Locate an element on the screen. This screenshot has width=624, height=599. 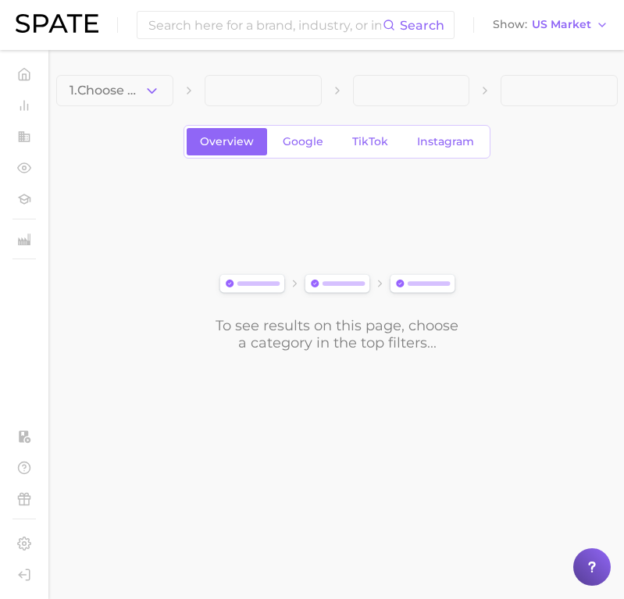
input: Search here for a brand, industry, or ingredient is located at coordinates (265, 25).